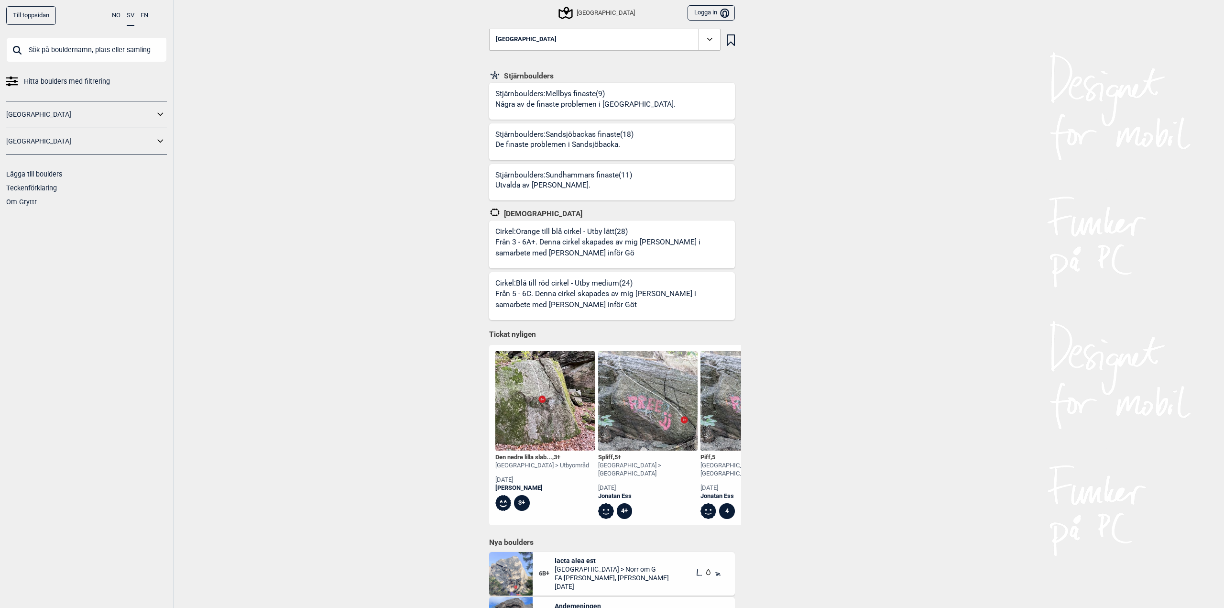 This screenshot has width=1224, height=608. I want to click on p: De finaste problemen i Sandsjöbacka., so click(563, 144).